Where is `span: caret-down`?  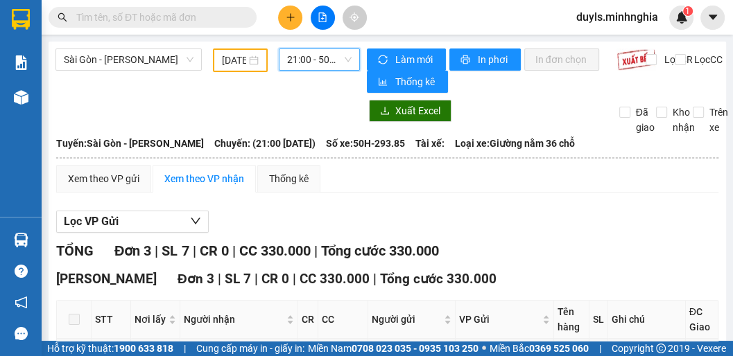 span: caret-down is located at coordinates (713, 17).